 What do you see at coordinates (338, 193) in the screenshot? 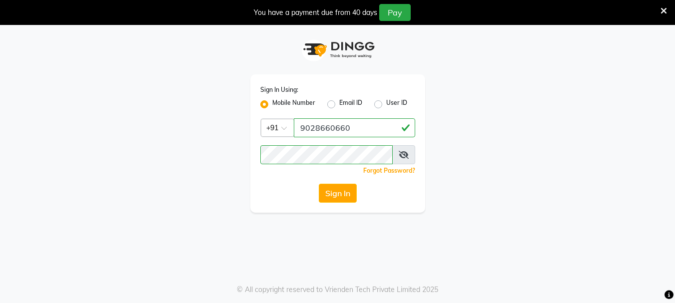
I see `button: Sign In` at bounding box center [338, 193].